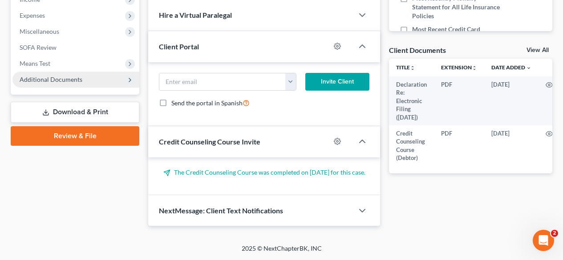  What do you see at coordinates (529, 68) in the screenshot?
I see `i: expand_more` at bounding box center [529, 68].